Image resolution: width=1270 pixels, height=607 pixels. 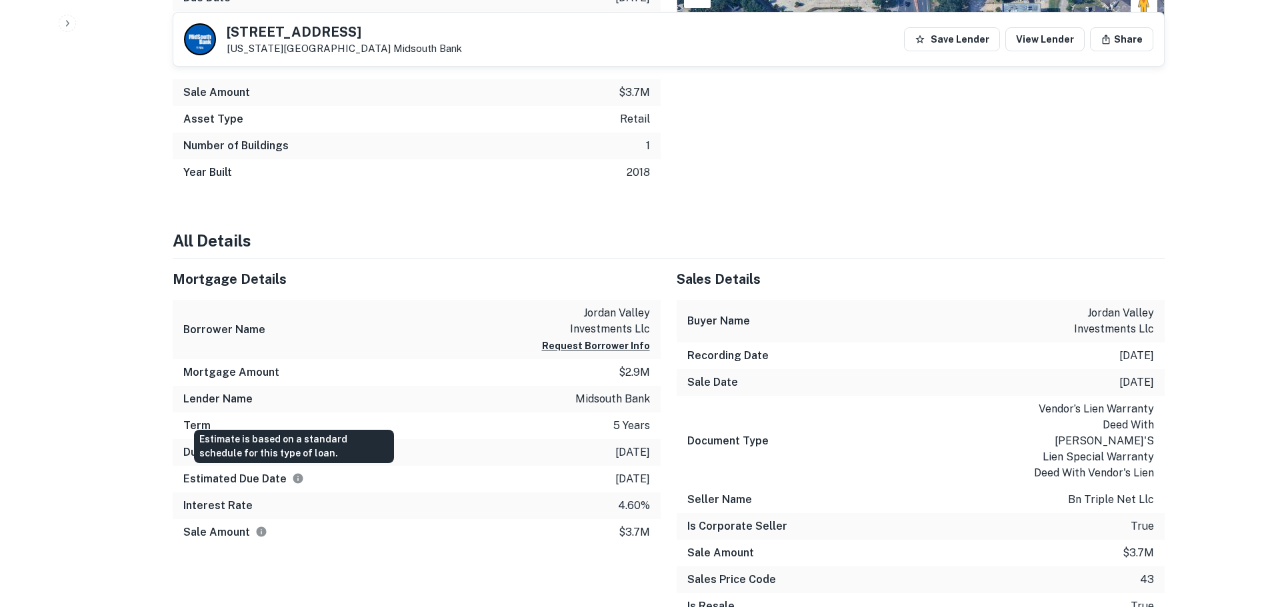 What do you see at coordinates (1236, 533) in the screenshot?
I see `div: Chat Widget` at bounding box center [1236, 533].